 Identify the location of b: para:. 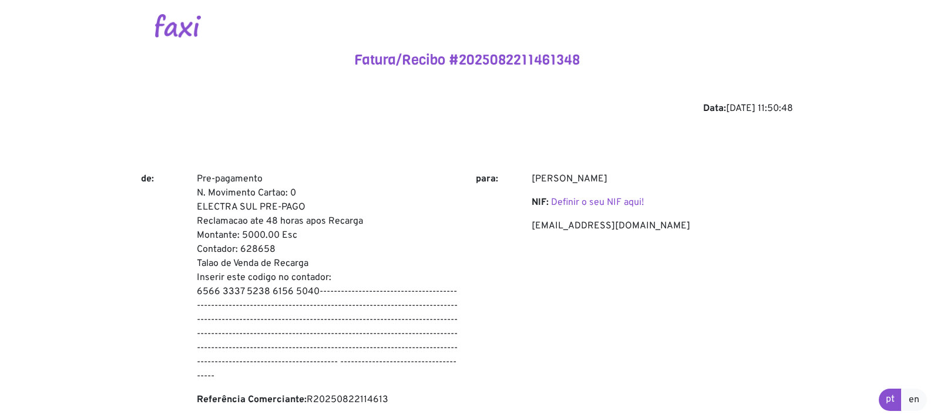
(487, 179).